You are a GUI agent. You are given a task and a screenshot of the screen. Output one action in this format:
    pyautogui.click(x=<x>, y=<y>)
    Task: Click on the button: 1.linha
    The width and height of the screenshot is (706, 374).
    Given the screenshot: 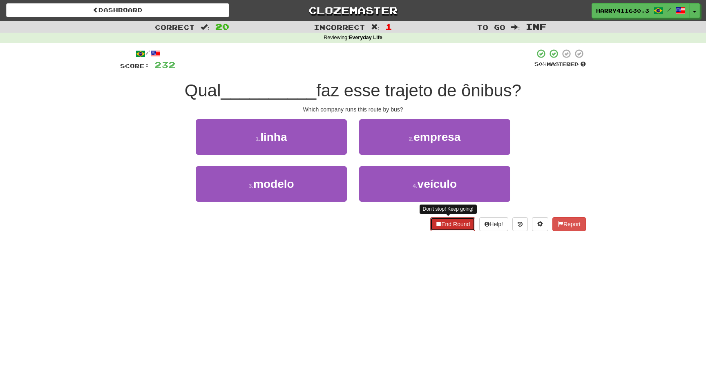 What is the action you would take?
    pyautogui.click(x=271, y=137)
    